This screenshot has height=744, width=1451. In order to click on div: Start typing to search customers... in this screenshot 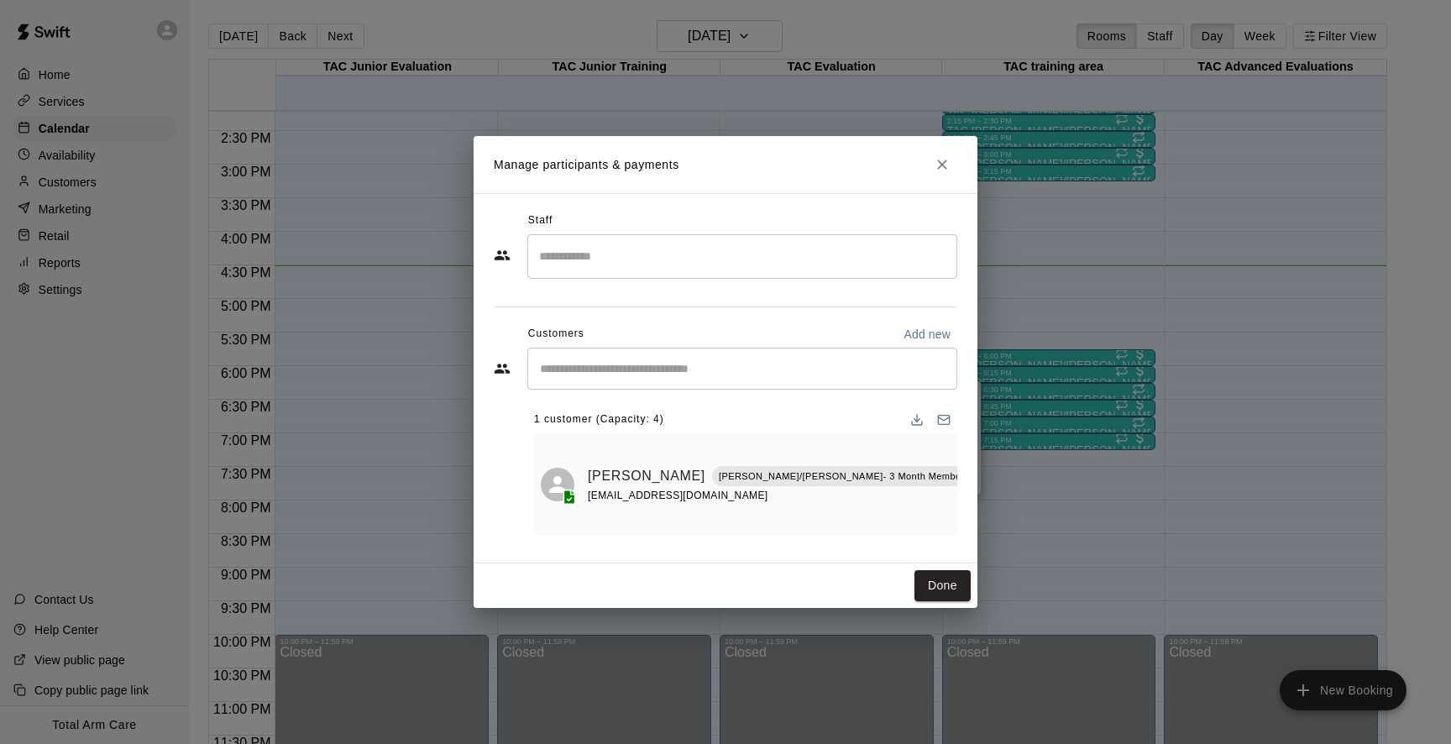, I will do `click(742, 369)`.